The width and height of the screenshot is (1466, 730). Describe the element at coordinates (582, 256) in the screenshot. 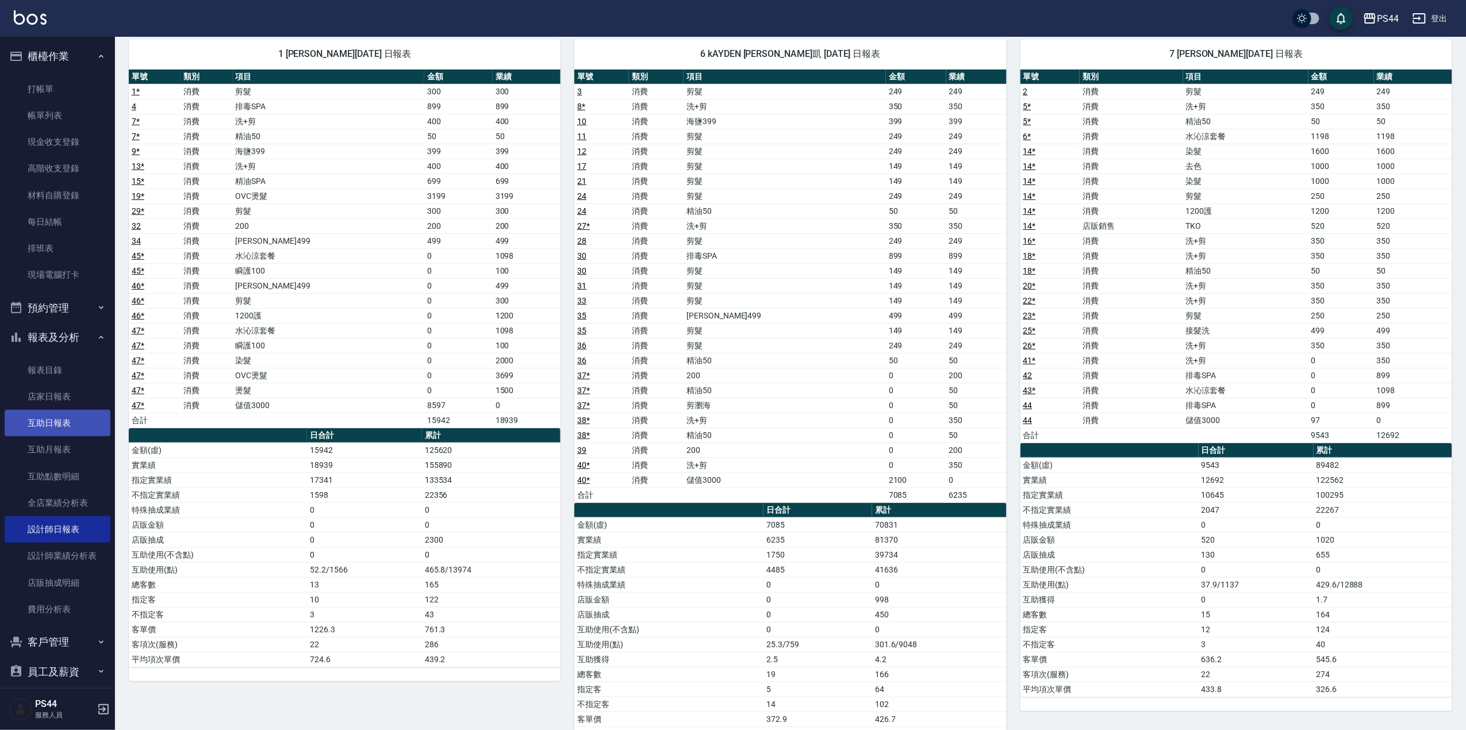

I see `a: 30` at that location.